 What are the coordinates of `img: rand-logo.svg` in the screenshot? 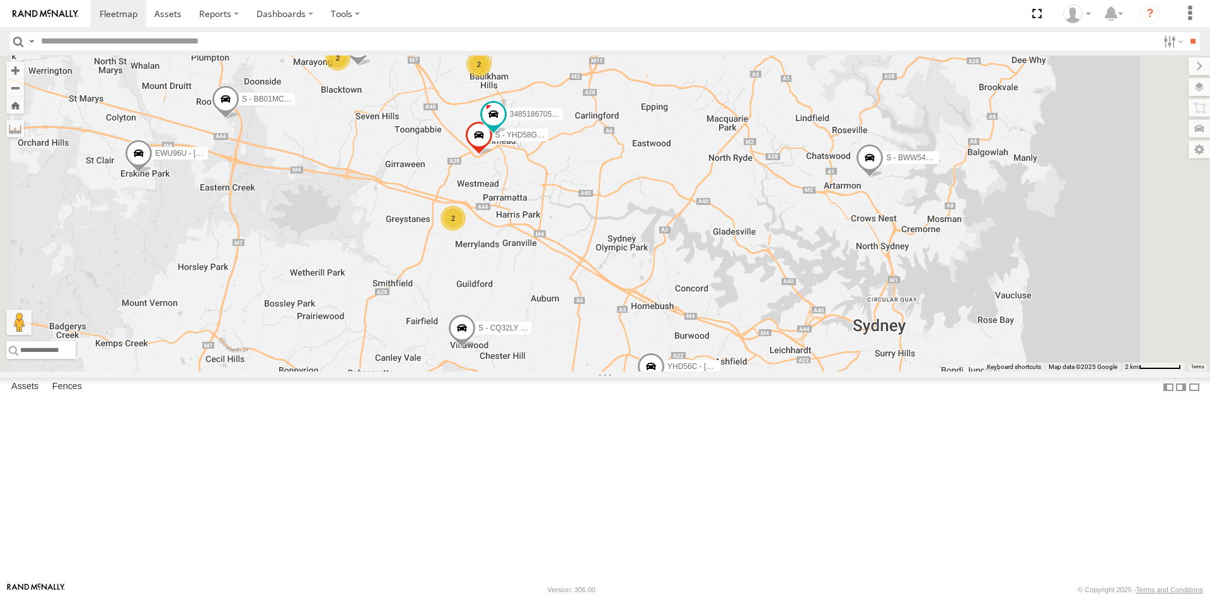 It's located at (45, 14).